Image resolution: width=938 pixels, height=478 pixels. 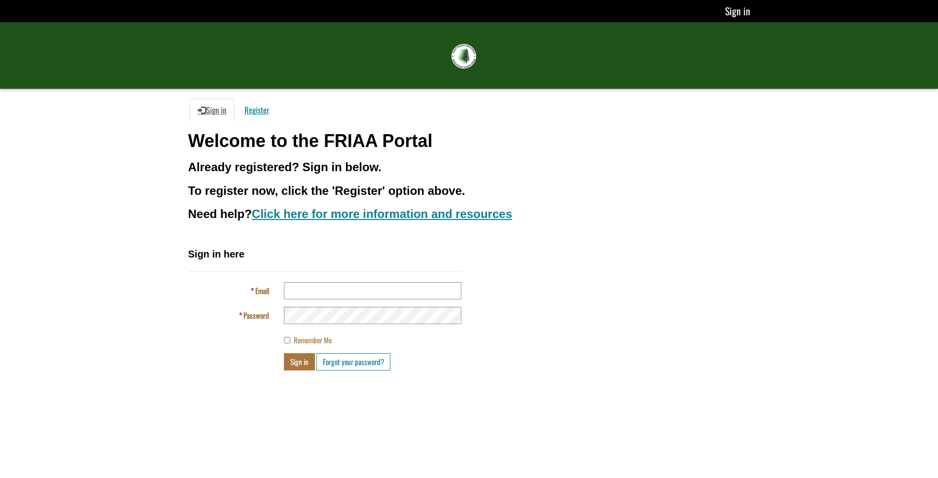 What do you see at coordinates (469, 141) in the screenshot?
I see `h1: Welcome to the FRIAA Portal` at bounding box center [469, 141].